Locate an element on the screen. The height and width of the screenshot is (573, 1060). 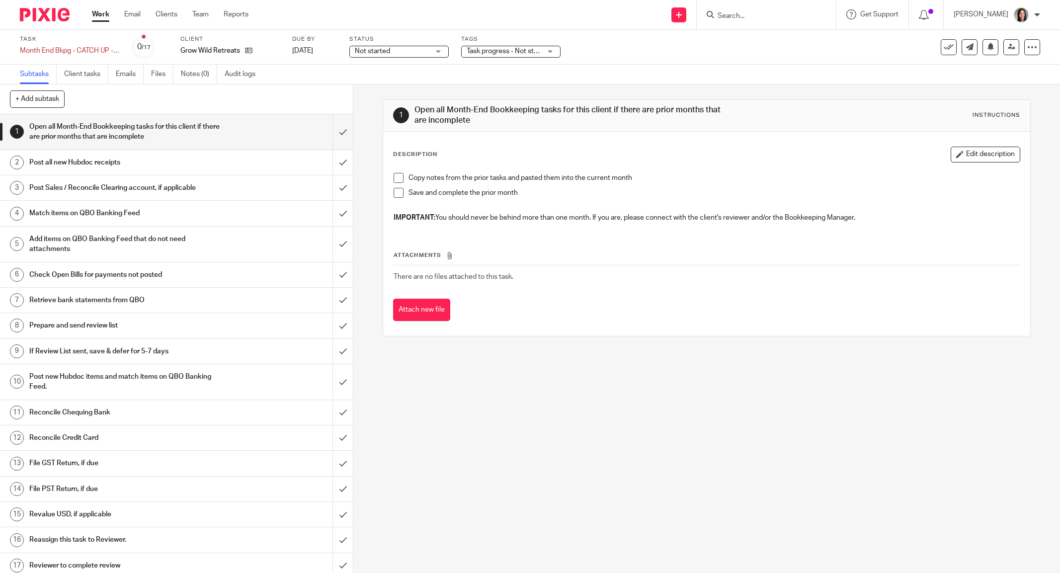
a: Clients is located at coordinates (166, 14).